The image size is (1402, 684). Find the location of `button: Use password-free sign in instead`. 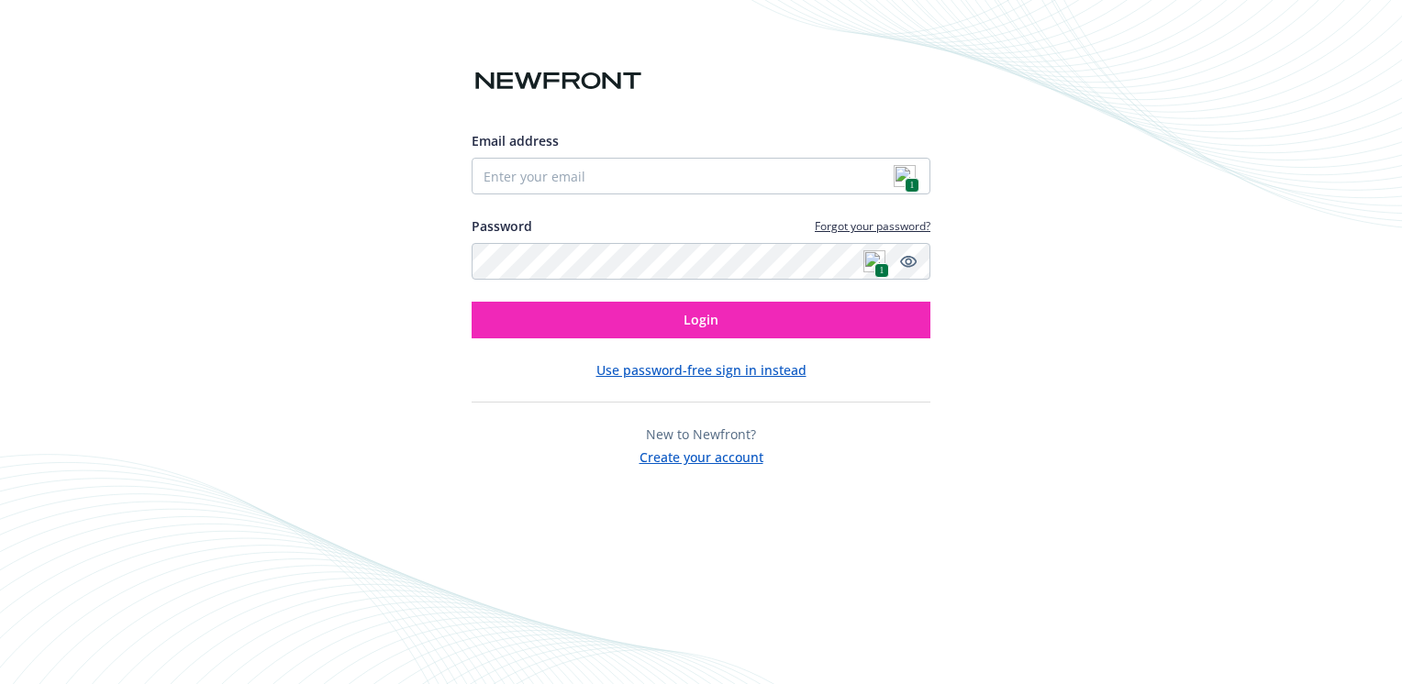

button: Use password-free sign in instead is located at coordinates (701, 370).